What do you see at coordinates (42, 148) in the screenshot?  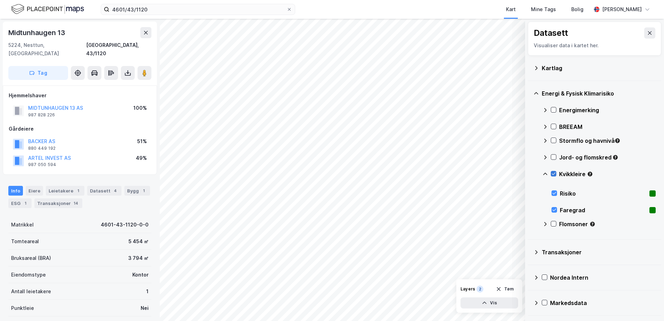 I see `div: 880 449 192` at bounding box center [42, 148].